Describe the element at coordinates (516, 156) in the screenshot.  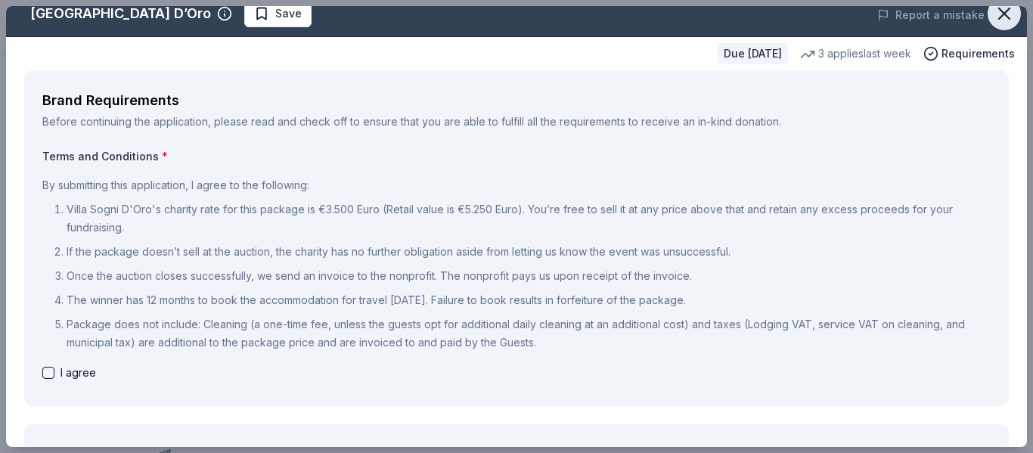
I see `label: Terms and Conditions` at that location.